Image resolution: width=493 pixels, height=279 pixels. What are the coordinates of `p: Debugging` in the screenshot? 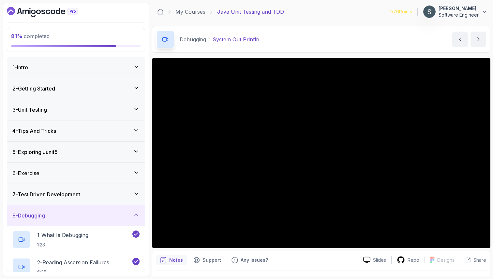 It's located at (193, 39).